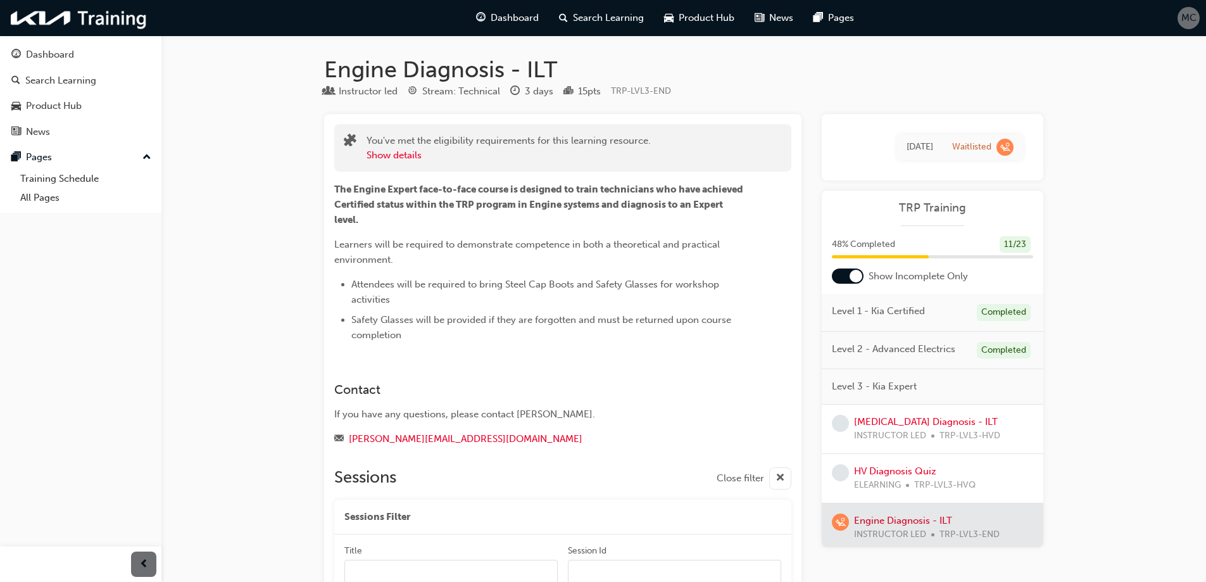 This screenshot has height=582, width=1206. I want to click on span: podium-icon, so click(568, 92).